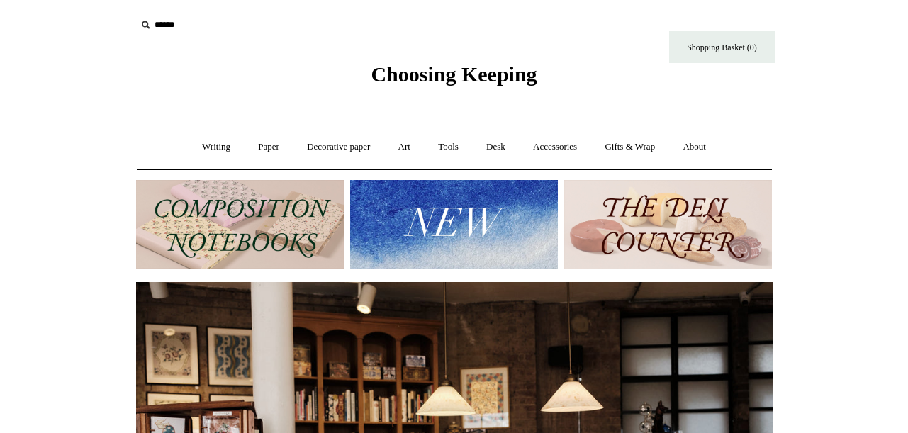  Describe the element at coordinates (404, 147) in the screenshot. I see `a: Art` at that location.